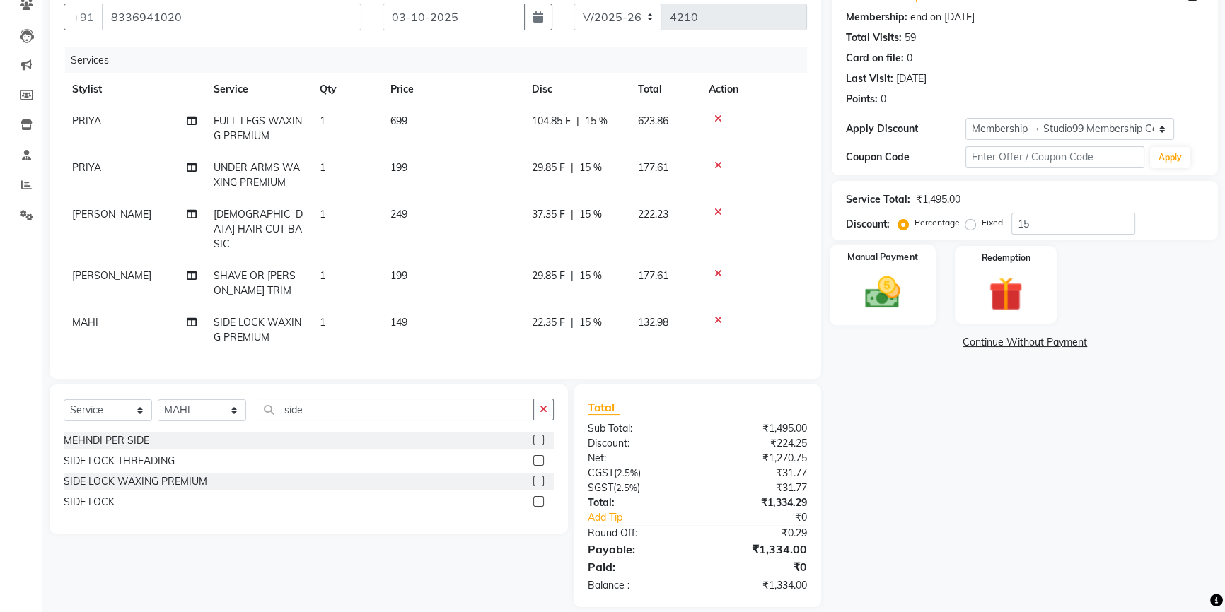 The image size is (1225, 612). I want to click on th: Service, so click(258, 89).